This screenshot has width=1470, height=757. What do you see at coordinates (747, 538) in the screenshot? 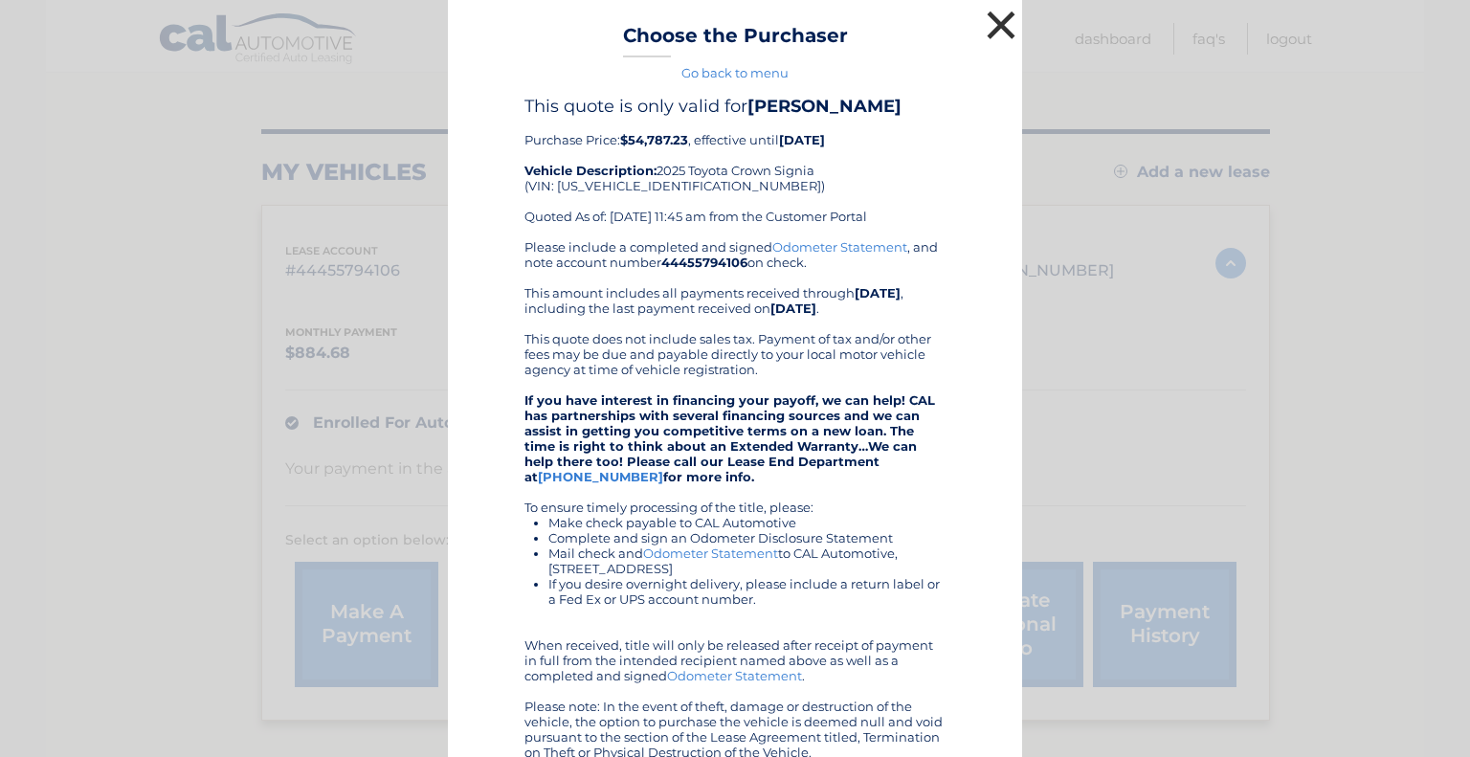
I see `li: Complete and sign an Odometer Disclosure Statement` at bounding box center [747, 538].